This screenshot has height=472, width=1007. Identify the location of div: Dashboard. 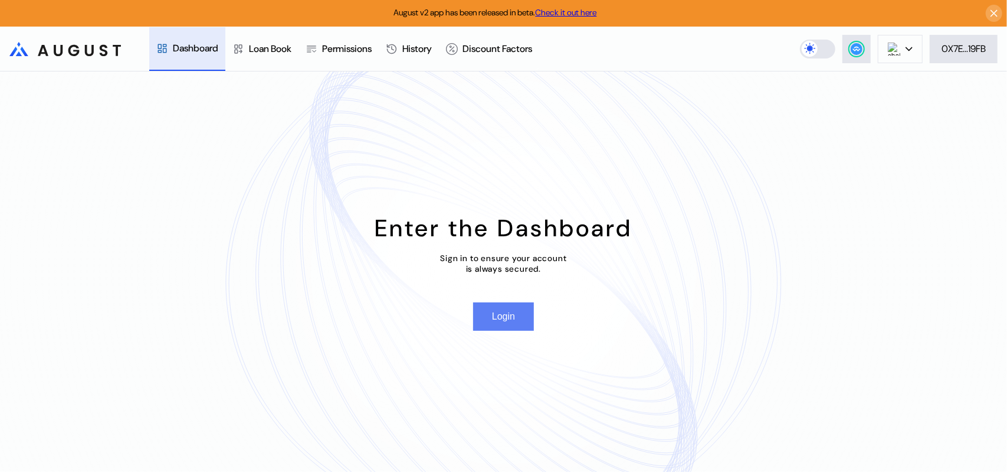
(195, 48).